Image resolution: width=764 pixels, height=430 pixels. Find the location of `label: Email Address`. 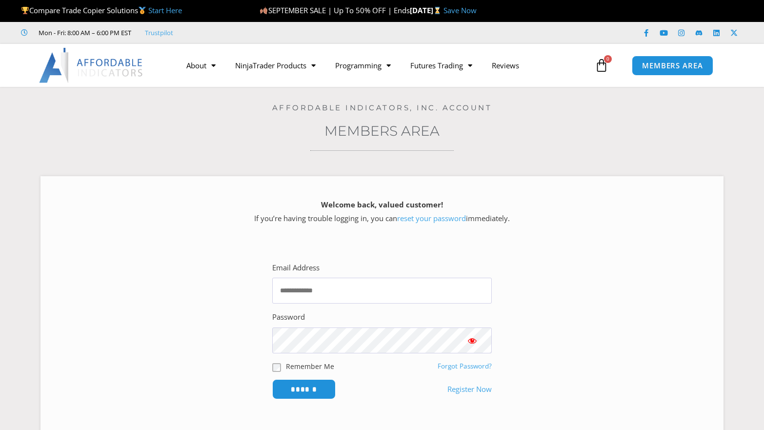

label: Email Address is located at coordinates (296, 268).